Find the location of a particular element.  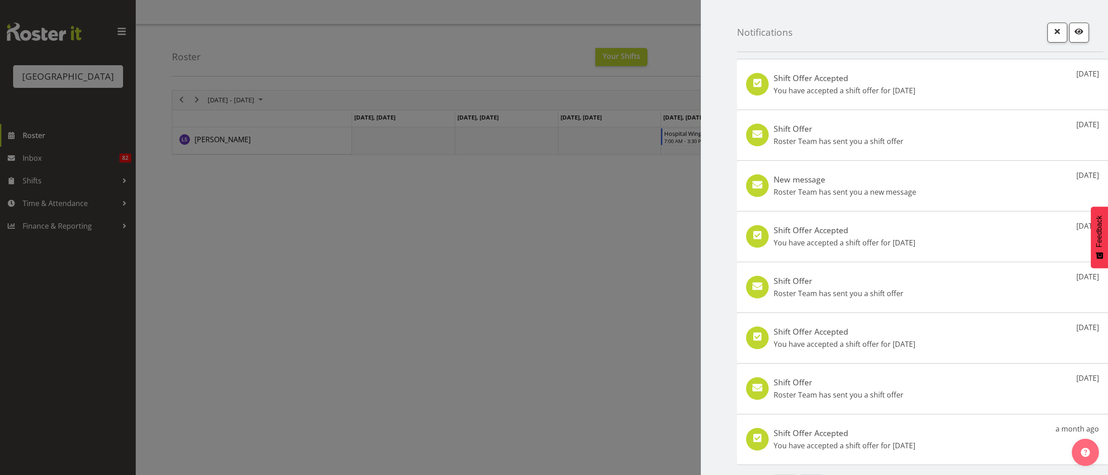

h5: New message is located at coordinates (845, 179).